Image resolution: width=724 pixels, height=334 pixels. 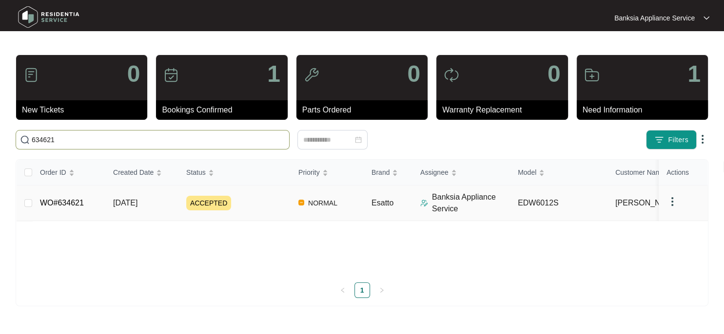 I want to click on span: Model, so click(x=527, y=173).